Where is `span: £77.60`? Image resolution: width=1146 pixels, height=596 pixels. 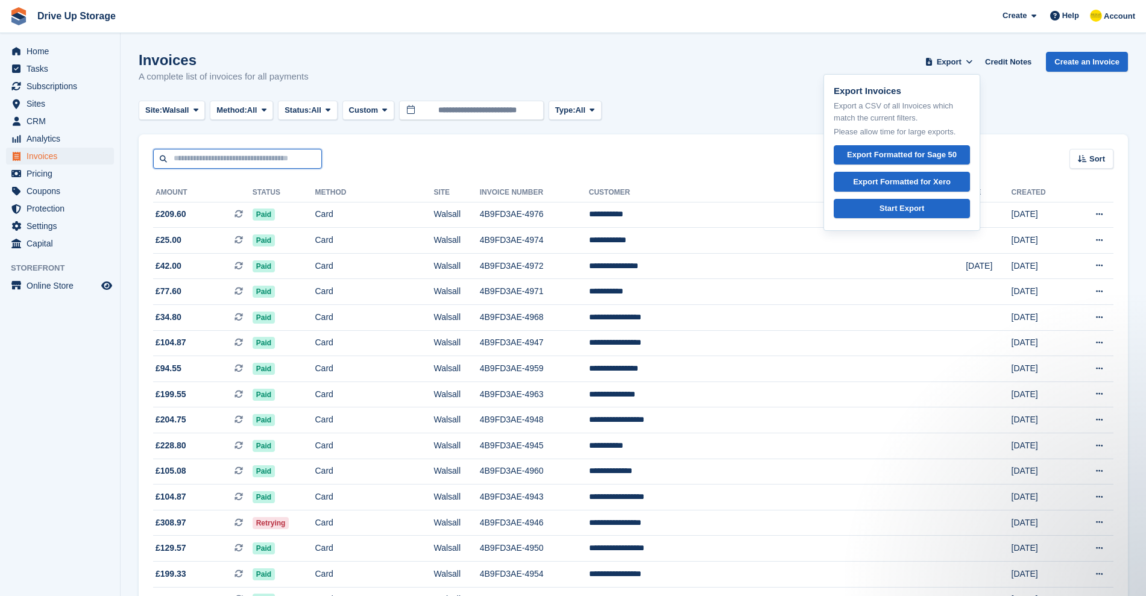
span: £77.60 is located at coordinates (168, 291).